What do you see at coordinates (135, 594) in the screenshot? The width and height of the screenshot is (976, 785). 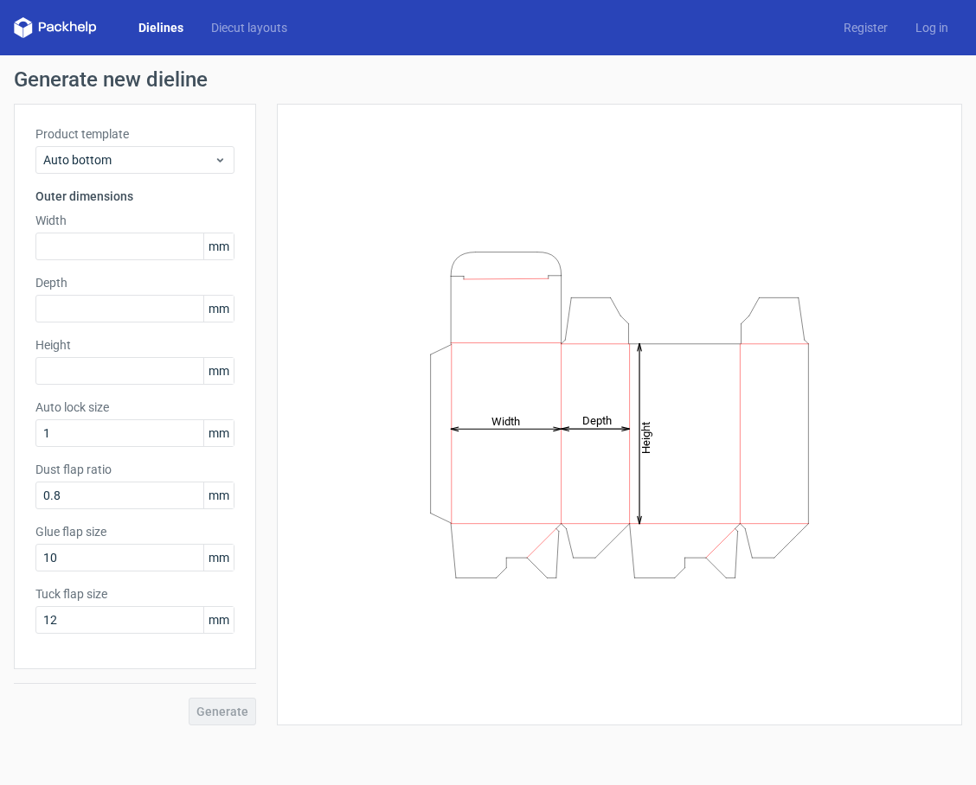 I see `label: Tuck flap size` at bounding box center [135, 594].